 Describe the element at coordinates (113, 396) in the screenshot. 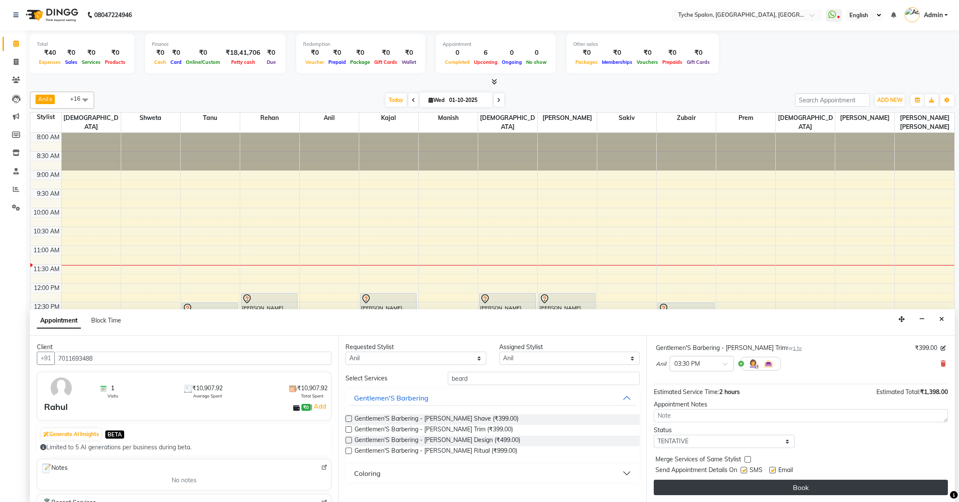

I see `span: Visits` at that location.